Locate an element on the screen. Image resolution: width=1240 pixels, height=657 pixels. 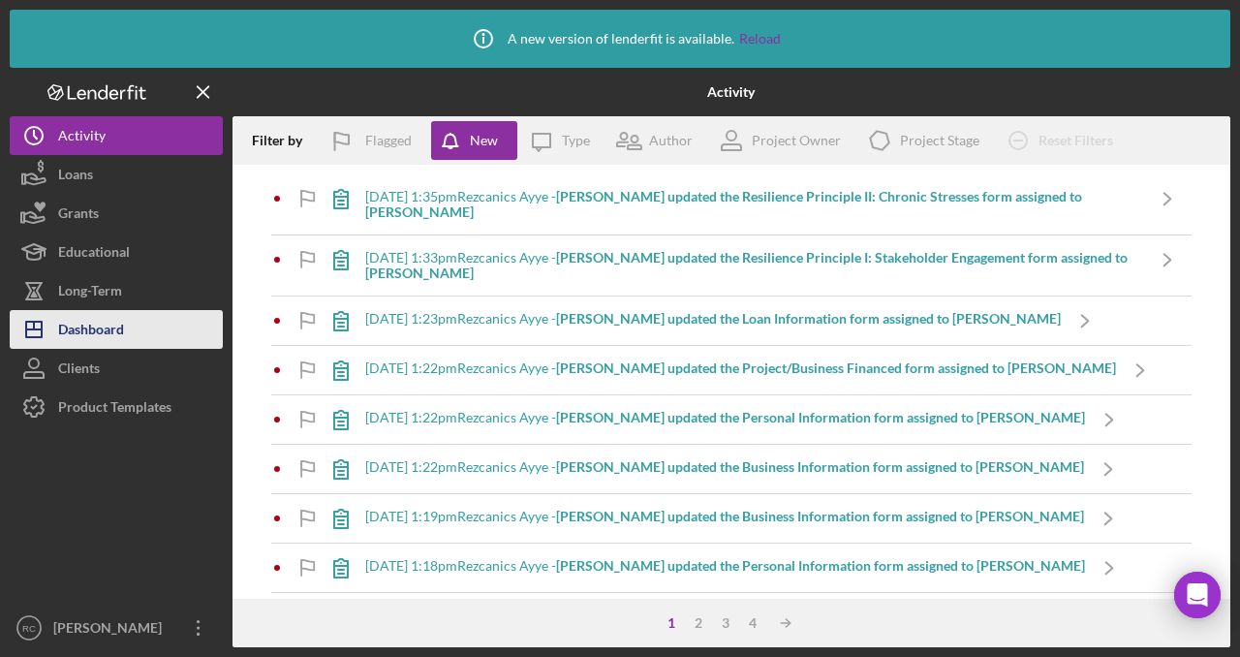
div: Open Intercom Messenger is located at coordinates (1197, 595).